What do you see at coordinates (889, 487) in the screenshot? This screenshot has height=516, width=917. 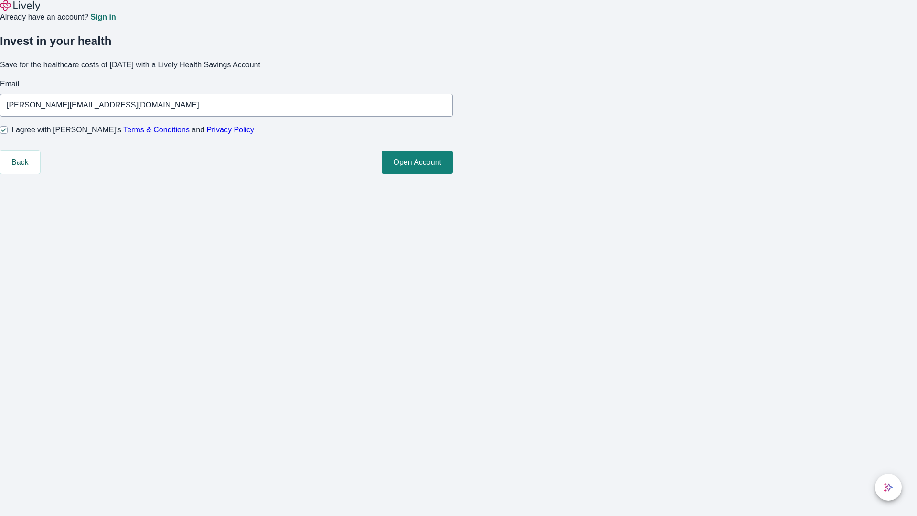 I see `svg: Lively AI Assistant` at bounding box center [889, 487].